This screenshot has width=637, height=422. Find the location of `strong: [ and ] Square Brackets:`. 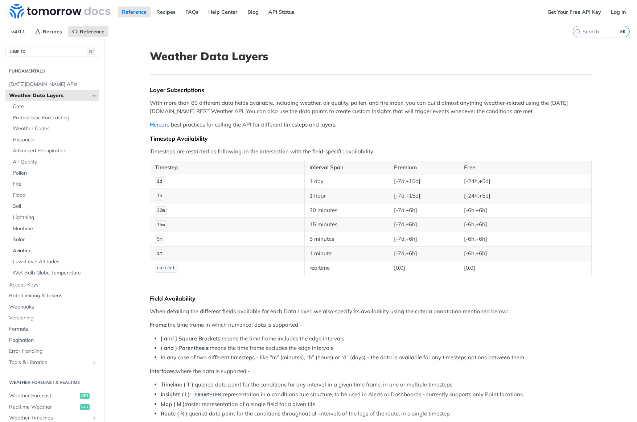

strong: [ and ] Square Brackets: is located at coordinates (191, 338).